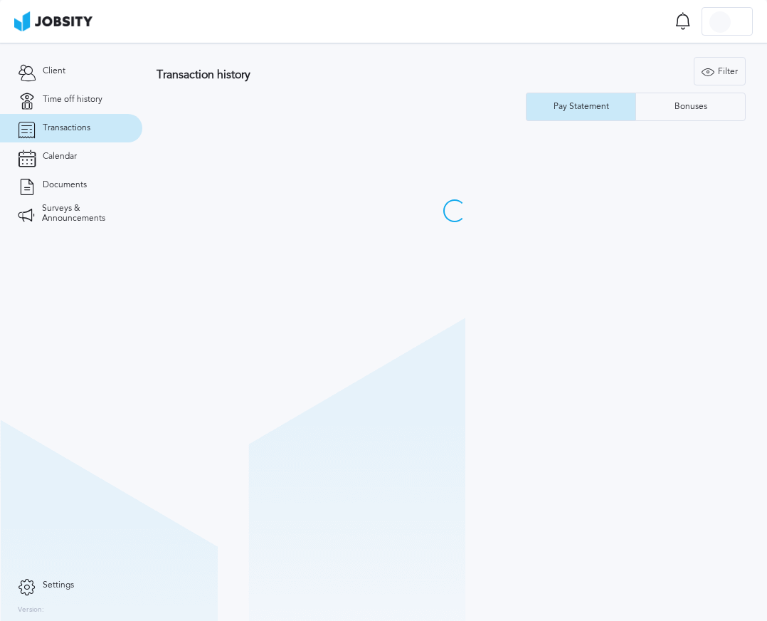 This screenshot has width=767, height=621. I want to click on h3: Transaction history, so click(317, 75).